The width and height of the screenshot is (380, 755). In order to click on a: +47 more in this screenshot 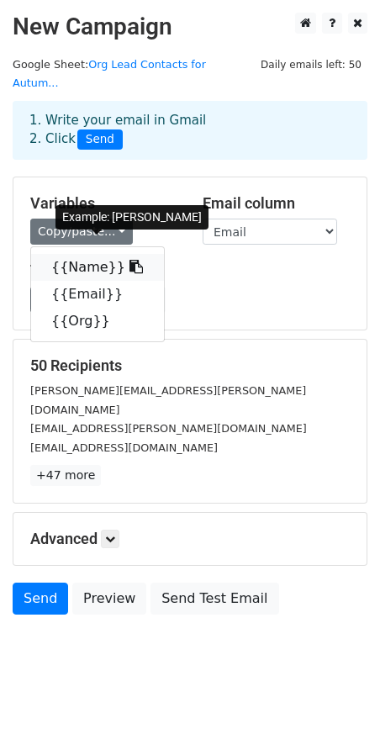, I will do `click(66, 475)`.